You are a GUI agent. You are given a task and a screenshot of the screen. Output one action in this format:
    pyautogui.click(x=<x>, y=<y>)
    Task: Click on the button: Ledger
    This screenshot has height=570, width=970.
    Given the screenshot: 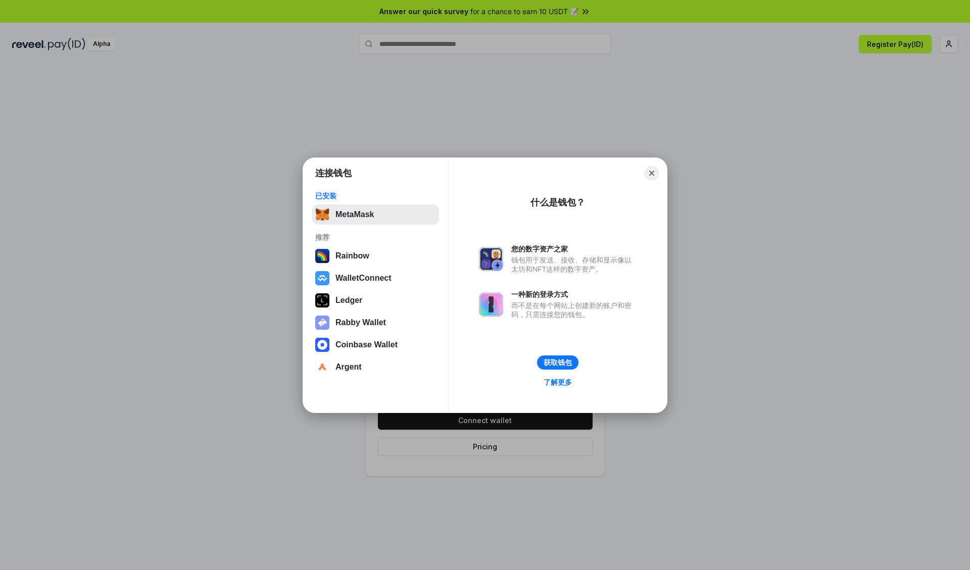 What is the action you would take?
    pyautogui.click(x=375, y=300)
    